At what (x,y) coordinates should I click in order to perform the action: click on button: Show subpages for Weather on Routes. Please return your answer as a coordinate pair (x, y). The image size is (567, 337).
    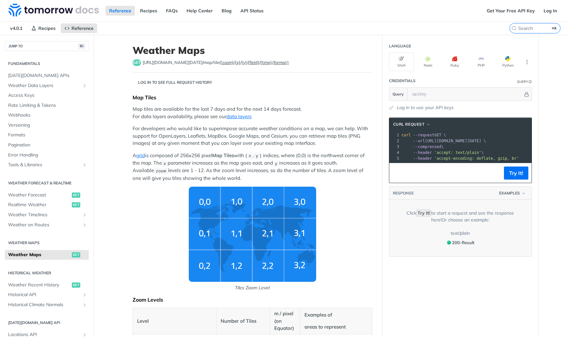
    Looking at the image, I should click on (84, 225).